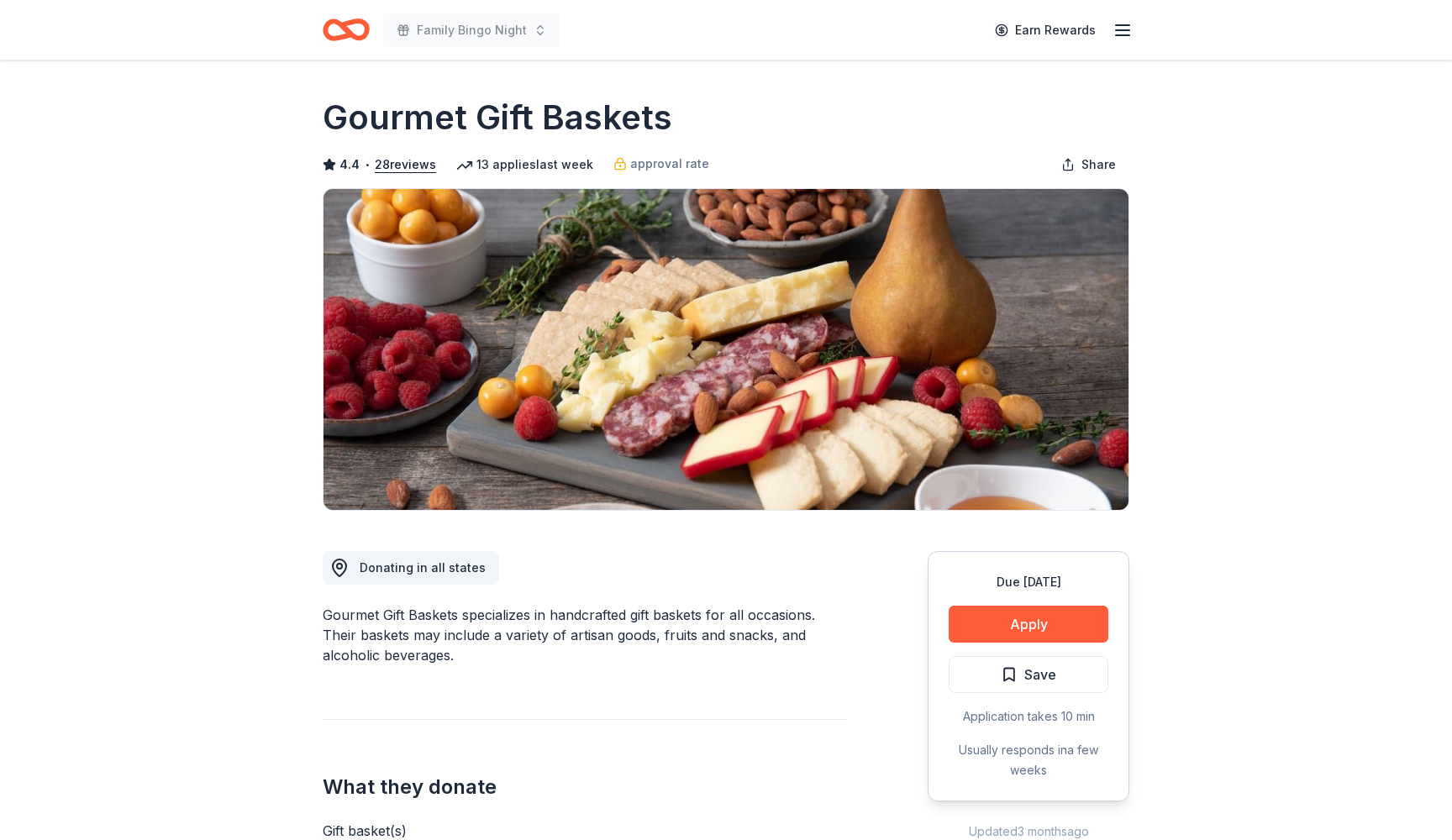 The width and height of the screenshot is (1452, 840). Describe the element at coordinates (1028, 760) in the screenshot. I see `div: Usually responds in a few weeks` at that location.